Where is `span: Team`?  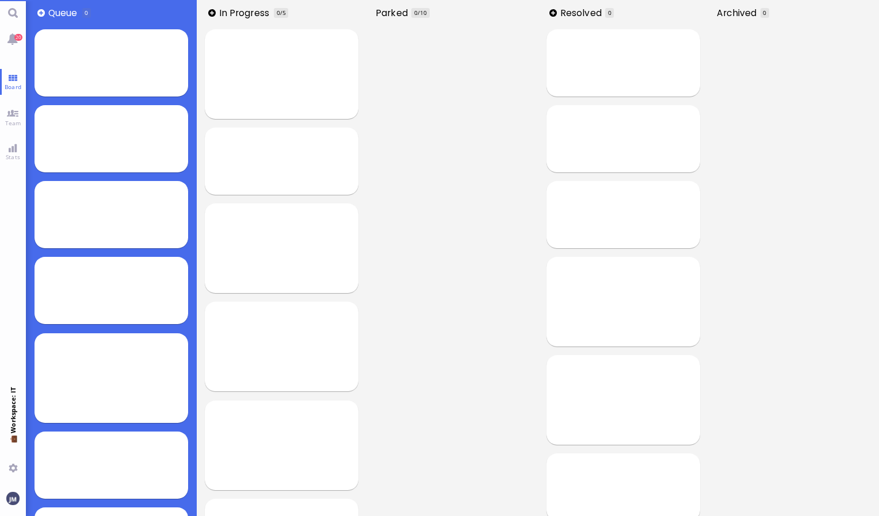 span: Team is located at coordinates (13, 123).